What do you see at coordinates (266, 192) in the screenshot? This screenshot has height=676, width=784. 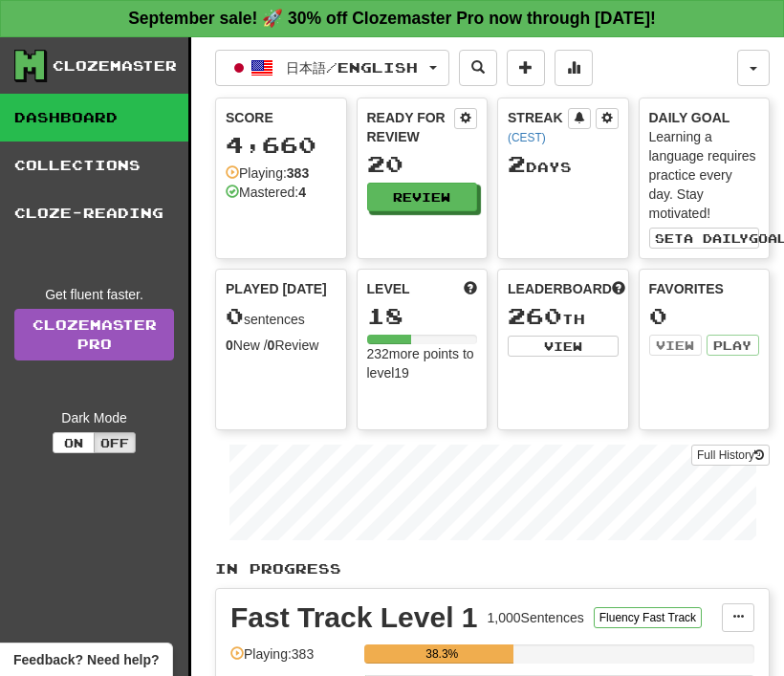 I see `div: Mastered:` at bounding box center [266, 192].